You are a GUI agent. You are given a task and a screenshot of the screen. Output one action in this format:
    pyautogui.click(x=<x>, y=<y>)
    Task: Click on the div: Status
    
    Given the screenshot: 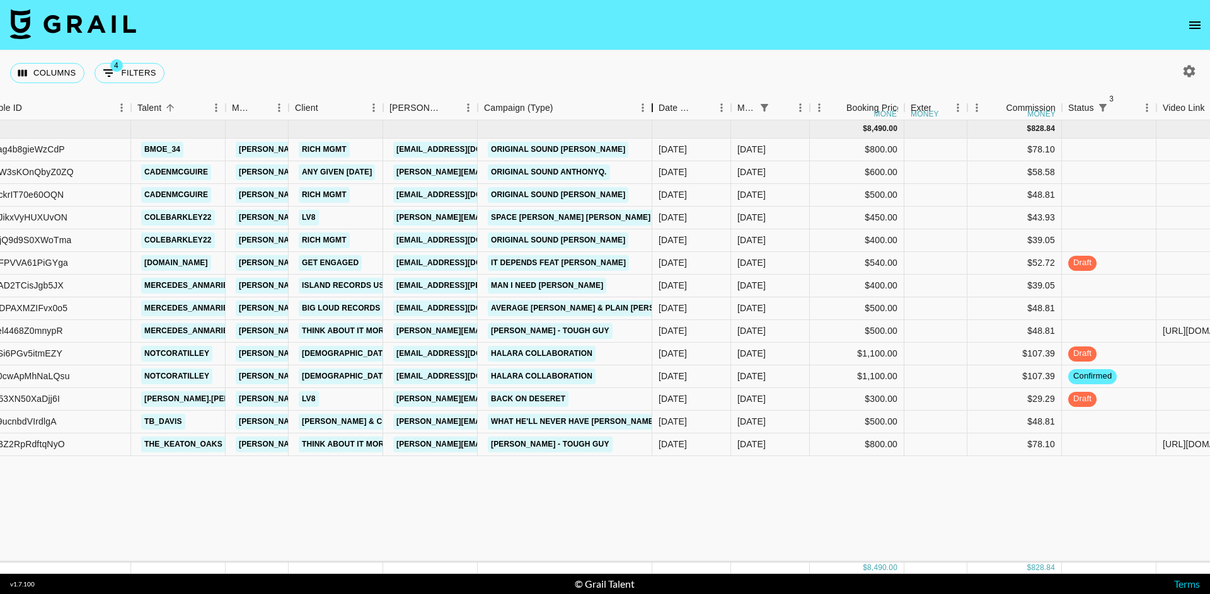 What is the action you would take?
    pyautogui.click(x=1109, y=108)
    